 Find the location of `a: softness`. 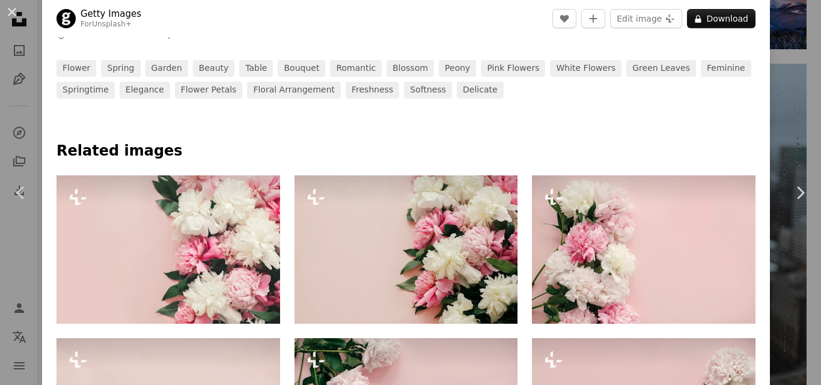

a: softness is located at coordinates (428, 90).